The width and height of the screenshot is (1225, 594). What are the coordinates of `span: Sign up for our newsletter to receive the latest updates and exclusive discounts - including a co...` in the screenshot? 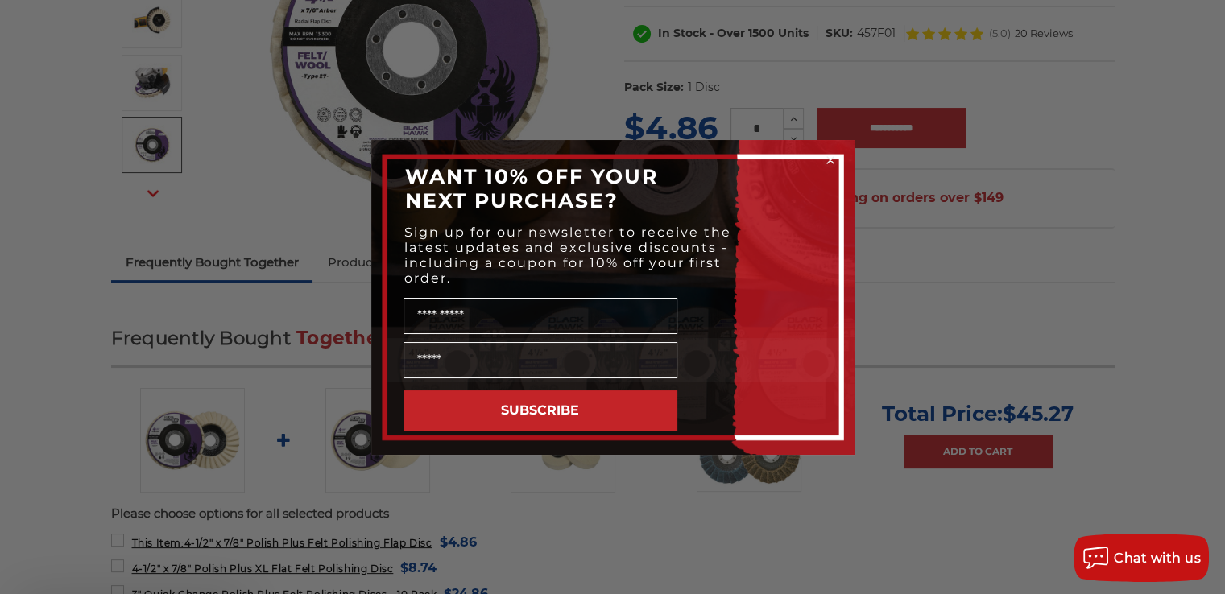 It's located at (568, 255).